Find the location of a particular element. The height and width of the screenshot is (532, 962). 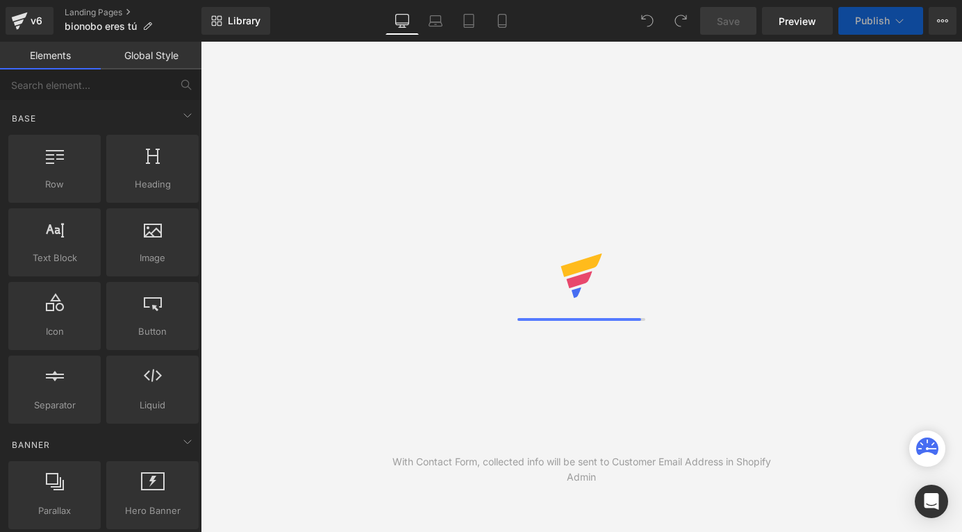

a: v6 is located at coordinates (29, 21).